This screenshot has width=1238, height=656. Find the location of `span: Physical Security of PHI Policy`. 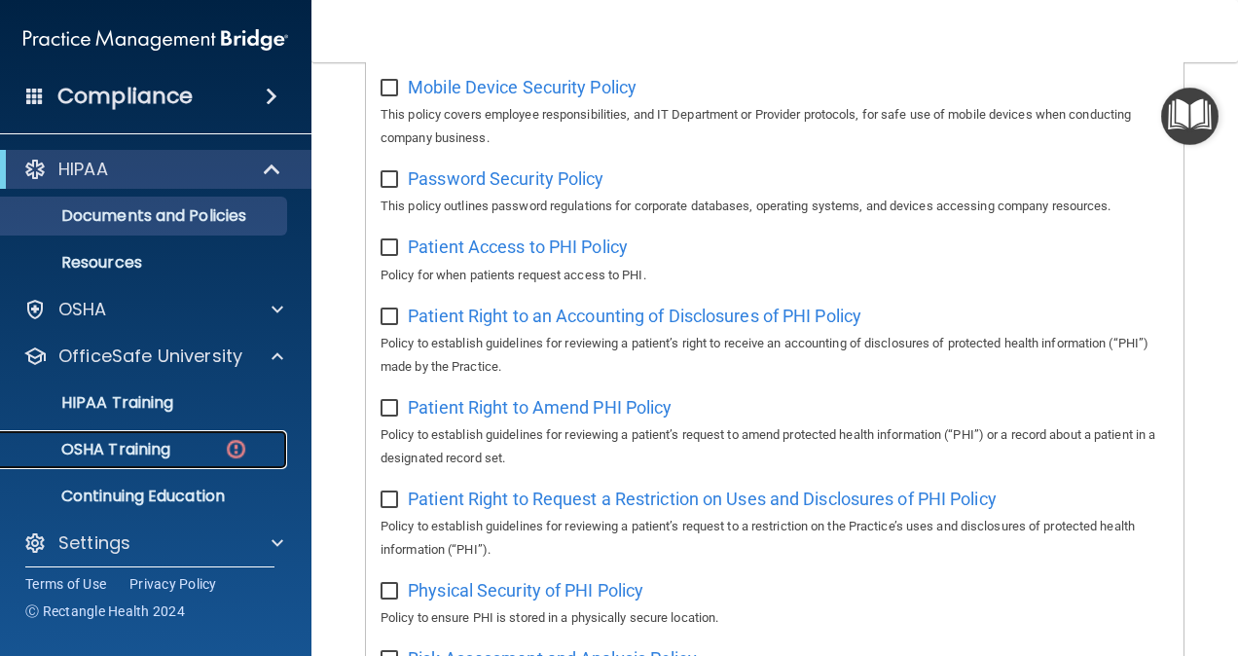

span: Physical Security of PHI Policy is located at coordinates (526, 590).